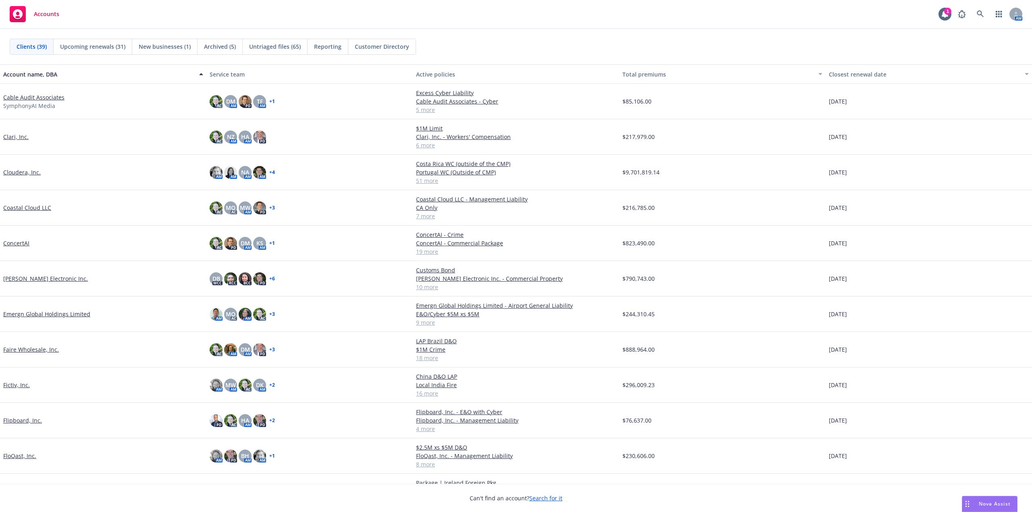 The image size is (1032, 512). Describe the element at coordinates (516, 464) in the screenshot. I see `a: 8 more` at that location.